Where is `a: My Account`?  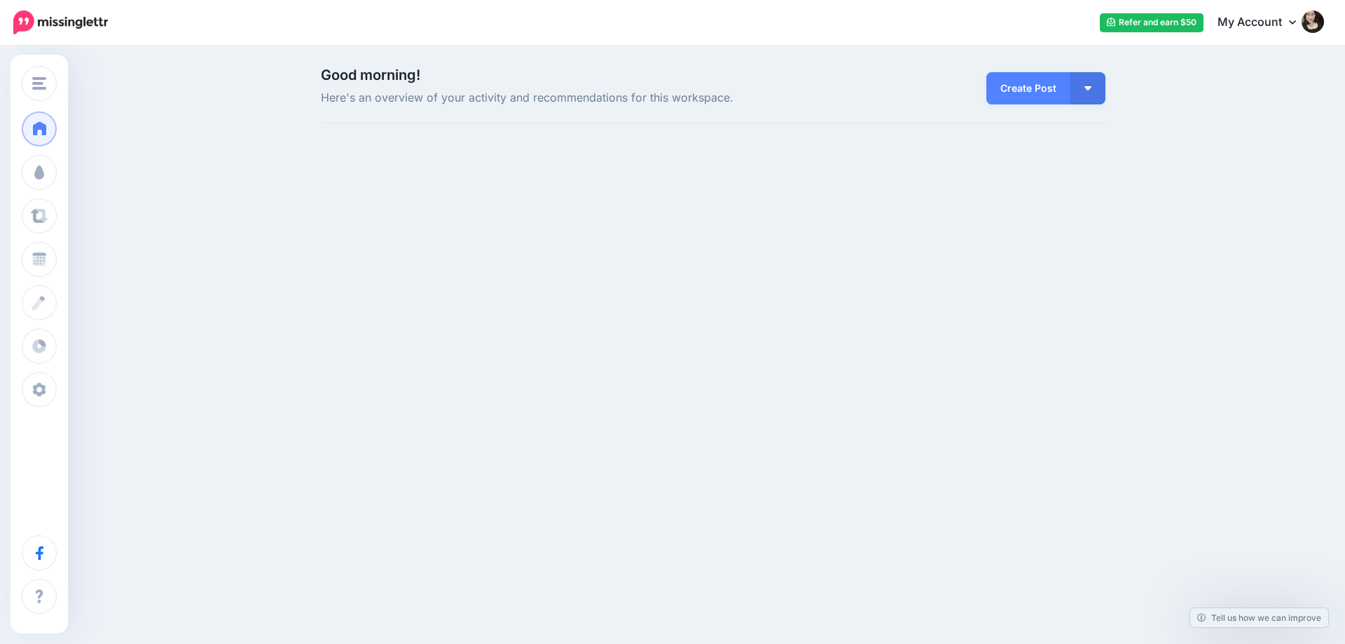 a: My Account is located at coordinates (1263, 22).